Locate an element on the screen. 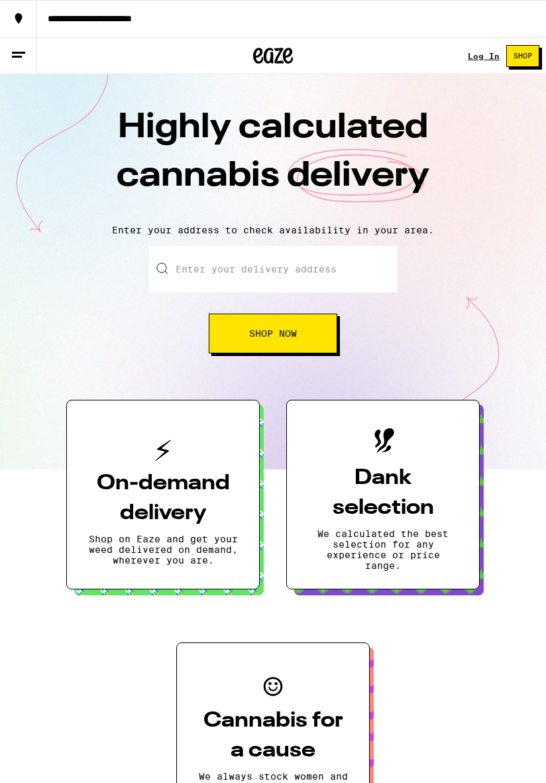 The height and width of the screenshot is (783, 546). button: Shop is located at coordinates (523, 56).